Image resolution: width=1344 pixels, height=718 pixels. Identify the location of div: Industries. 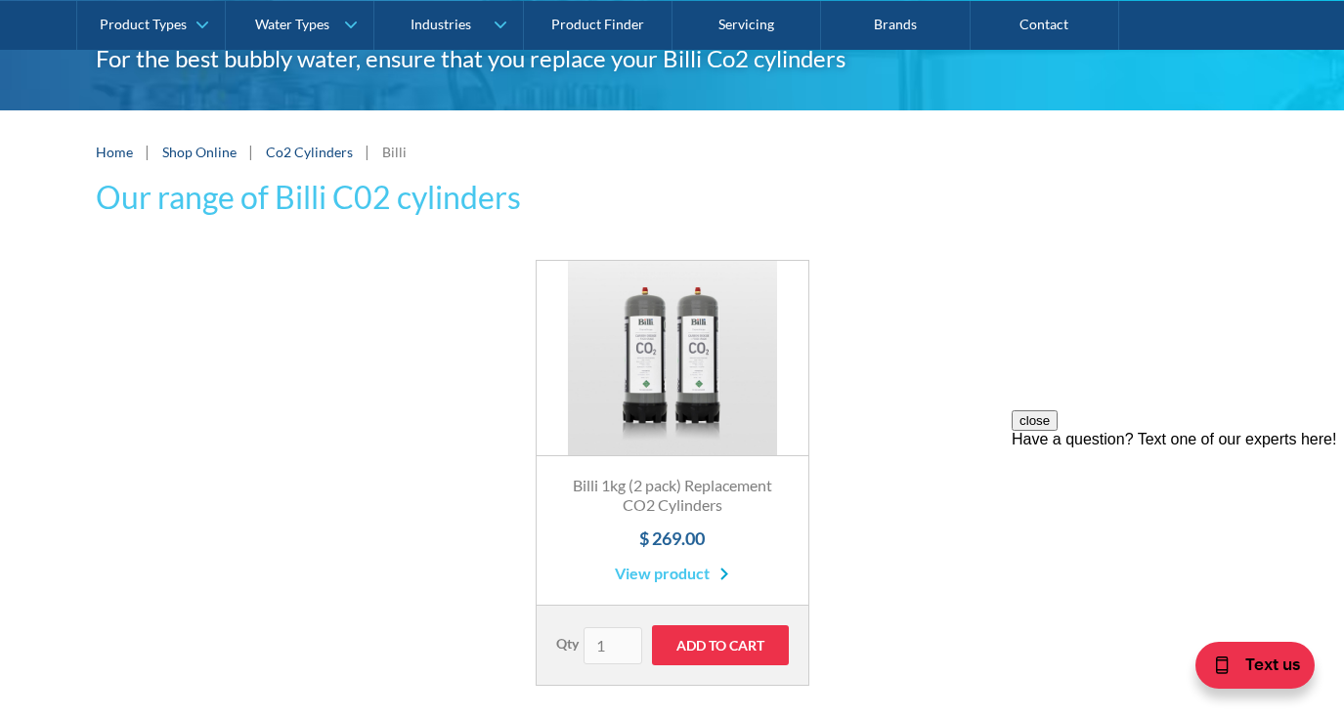
(441, 23).